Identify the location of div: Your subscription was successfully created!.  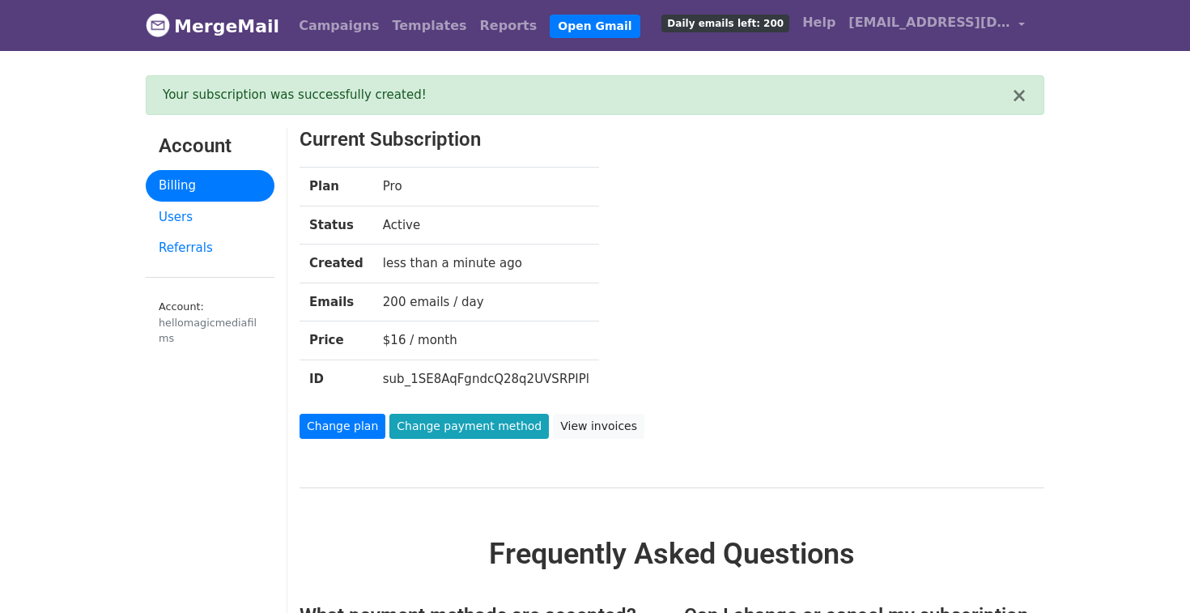
(587, 95).